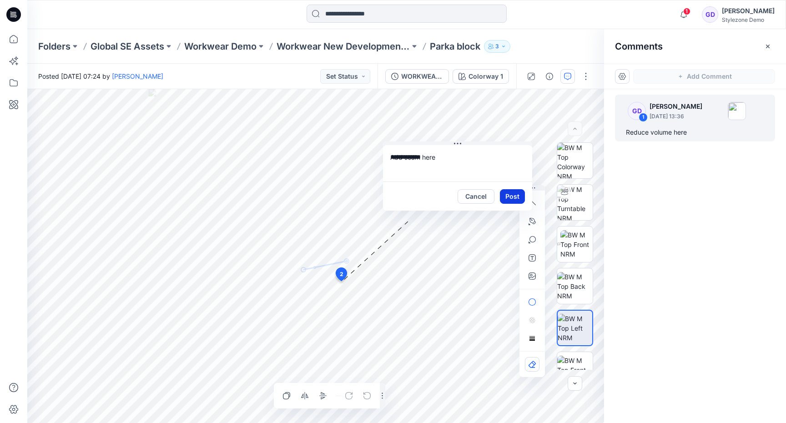 The image size is (786, 423). Describe the element at coordinates (54, 46) in the screenshot. I see `p: Folders` at that location.